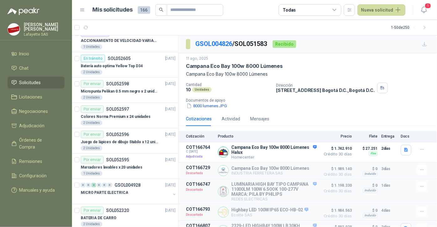 The image size is (437, 227). I want to click on p: Ecolite SAS, so click(270, 215).